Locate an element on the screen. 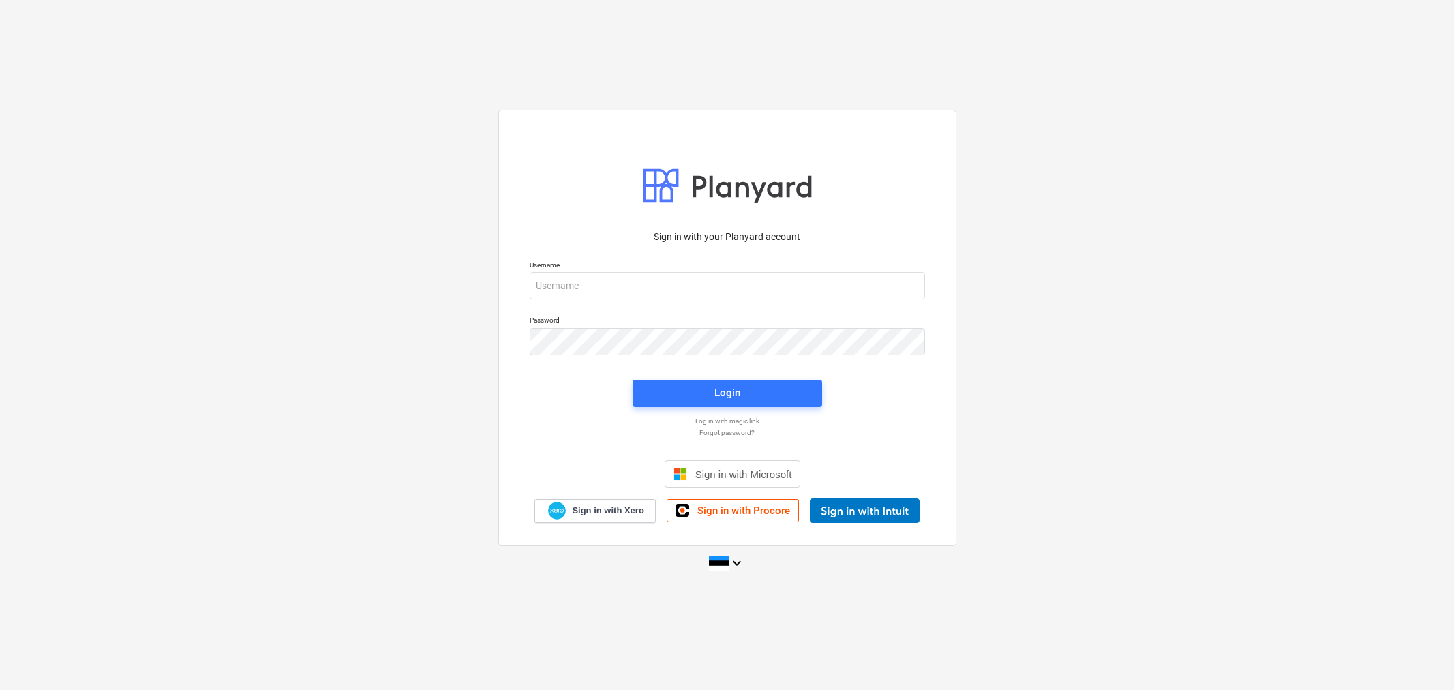  span: Sign in with Xero is located at coordinates (607, 510).